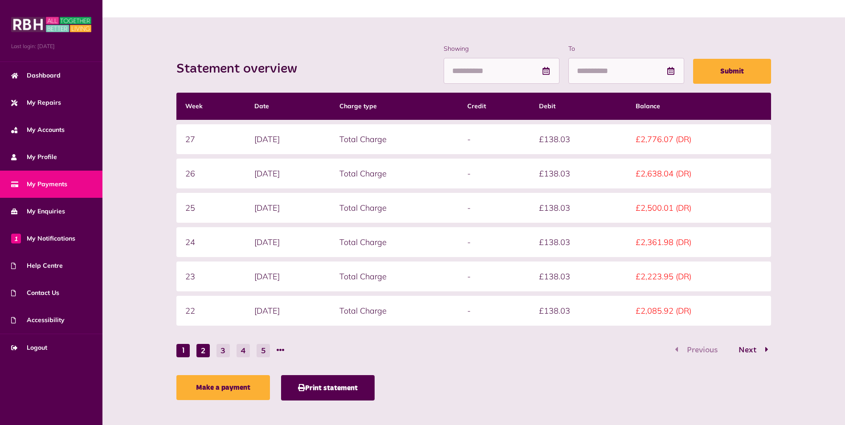 The height and width of the screenshot is (425, 845). Describe the element at coordinates (328, 388) in the screenshot. I see `button: Print statement` at that location.